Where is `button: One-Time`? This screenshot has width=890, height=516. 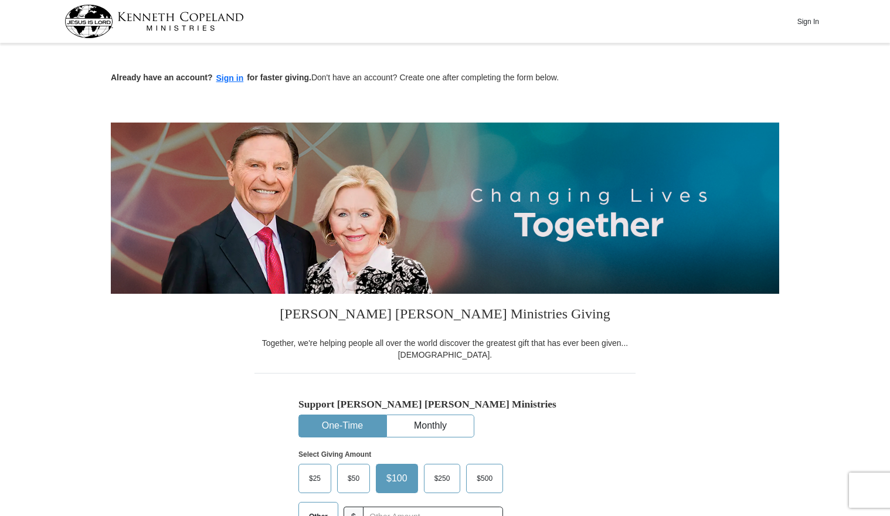
button: One-Time is located at coordinates (342, 426).